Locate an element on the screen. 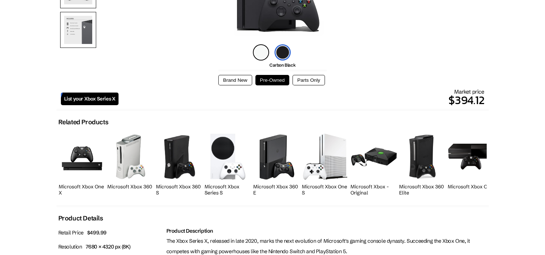 The height and width of the screenshot is (255, 545). img: Microsoft Xbox One X is located at coordinates (82, 157).